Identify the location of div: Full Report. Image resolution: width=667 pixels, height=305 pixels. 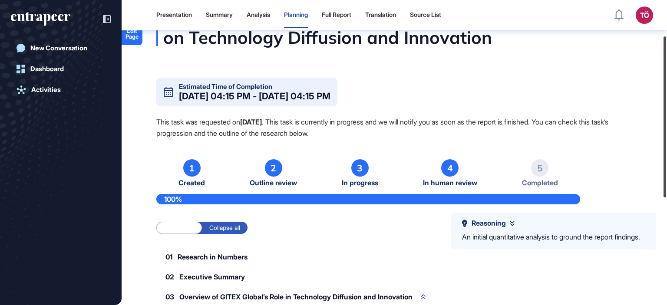
(336, 15).